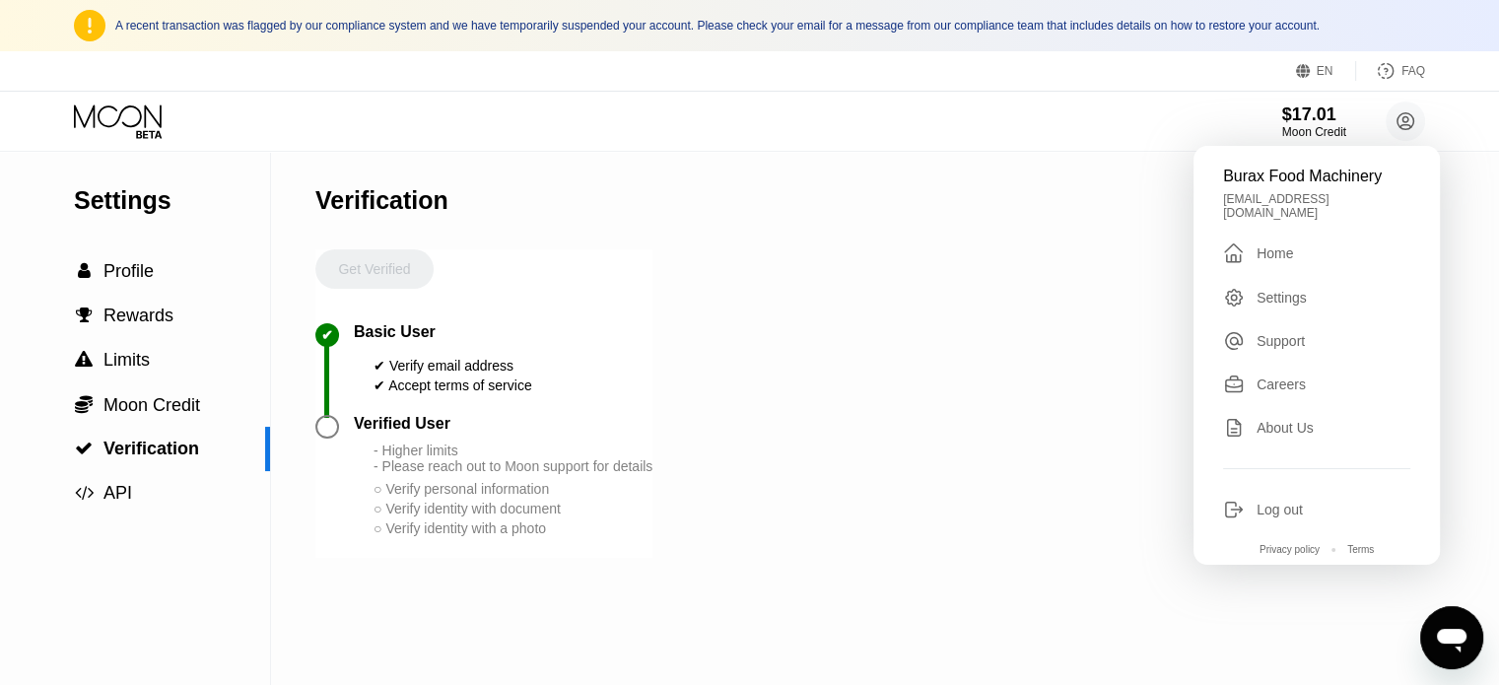 The height and width of the screenshot is (685, 1499). I want to click on div: ○ Verify personal information, so click(512, 489).